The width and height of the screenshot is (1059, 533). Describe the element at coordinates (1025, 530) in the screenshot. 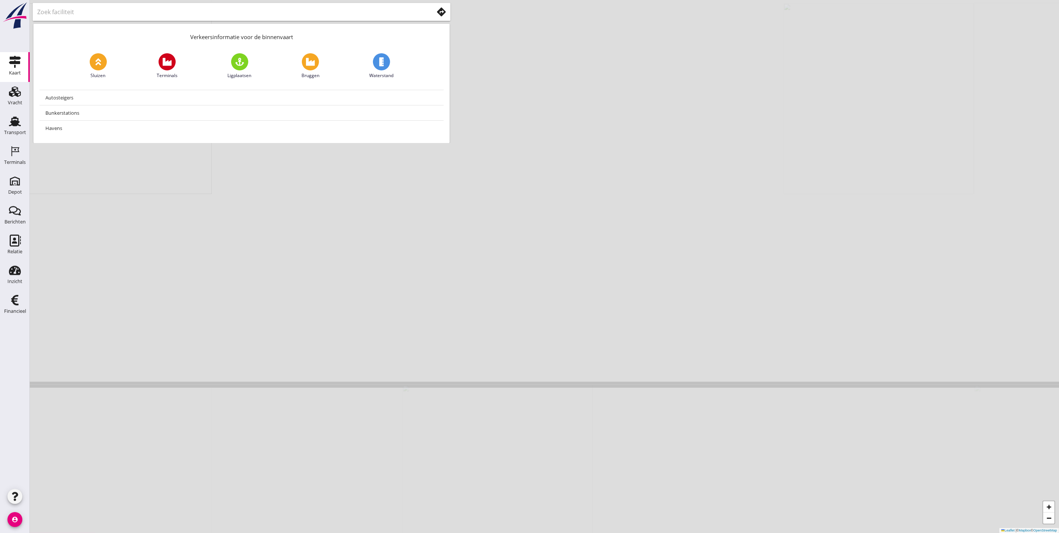

I see `a: Mapbox` at that location.